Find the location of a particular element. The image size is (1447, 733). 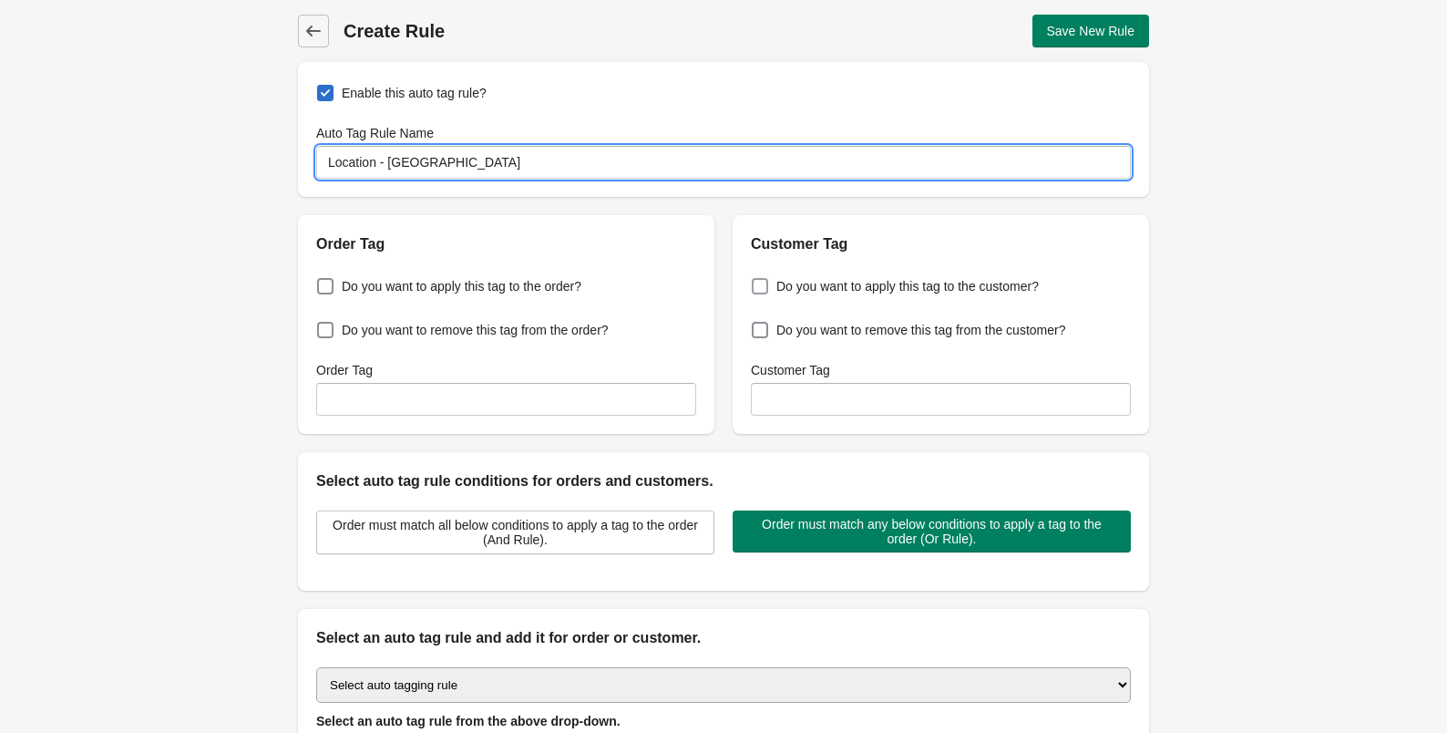

button: Order must match any below conditions to apply a tag to the order (Or Rule). is located at coordinates (931, 531).